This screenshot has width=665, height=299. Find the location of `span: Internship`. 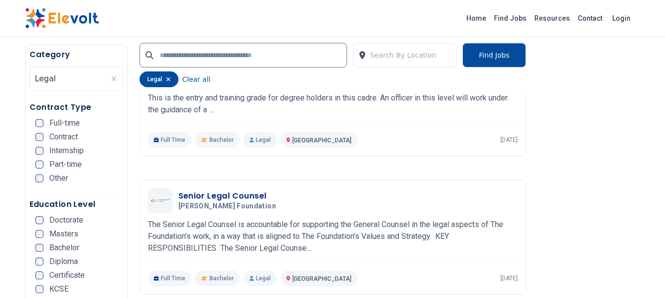

span: Internship is located at coordinates (67, 151).